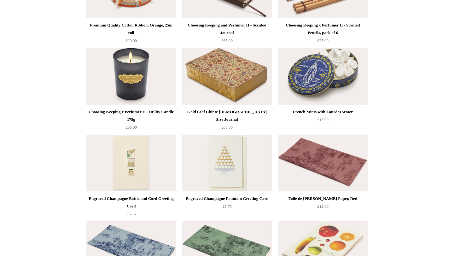 This screenshot has width=454, height=256. I want to click on a: Choosing Keeping and Perfumer H - Scented Journal £65.00, so click(227, 34).